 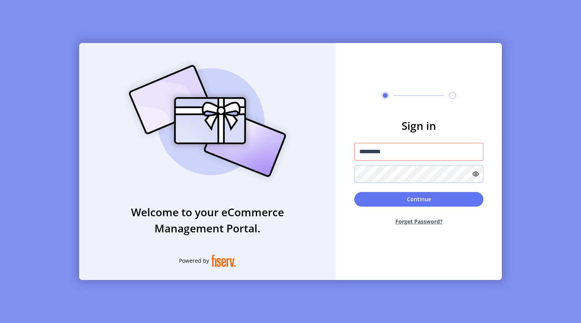 I want to click on h3: Welcome to your eCommerce Management Portal., so click(x=208, y=220).